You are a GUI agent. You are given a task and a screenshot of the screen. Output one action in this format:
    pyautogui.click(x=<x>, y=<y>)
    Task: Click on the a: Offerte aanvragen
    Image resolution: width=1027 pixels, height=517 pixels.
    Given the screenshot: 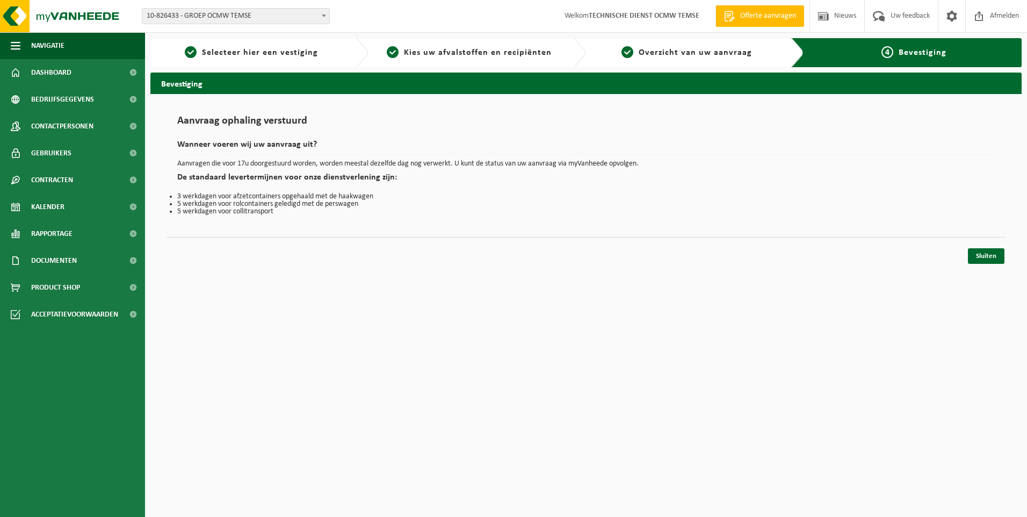 What is the action you would take?
    pyautogui.click(x=759, y=16)
    